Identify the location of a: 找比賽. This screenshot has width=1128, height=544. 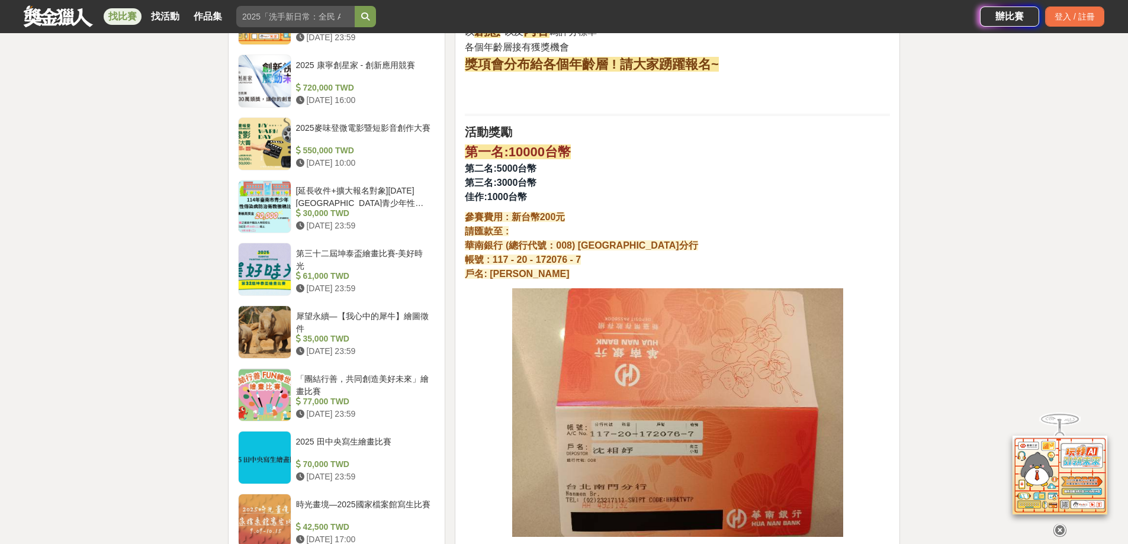
(123, 17).